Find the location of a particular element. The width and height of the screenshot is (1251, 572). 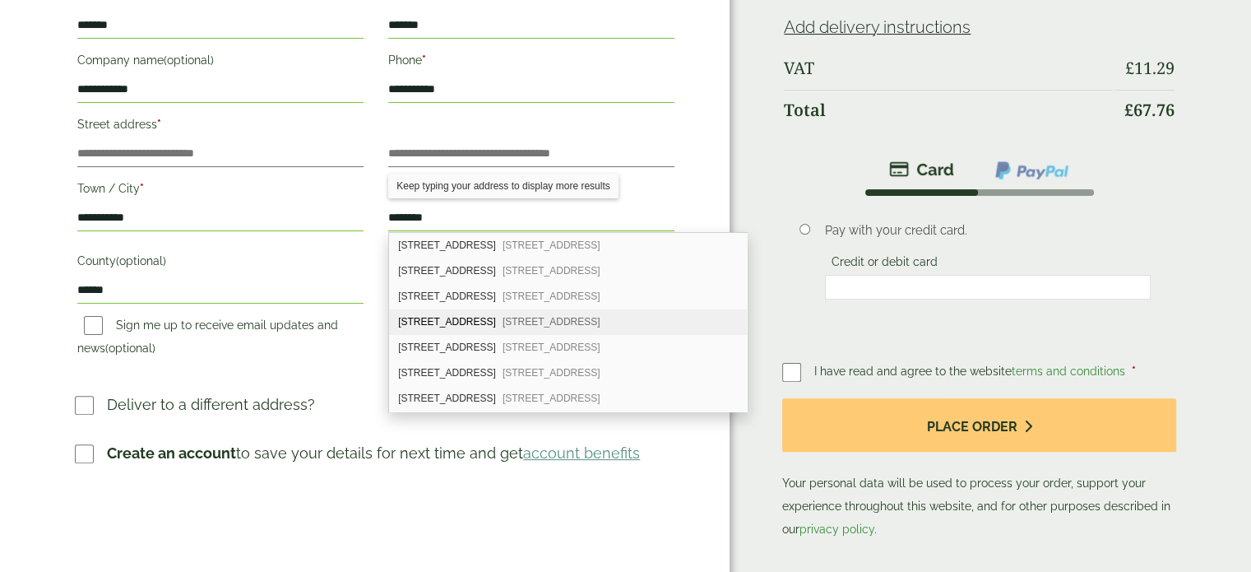

a: terms and conditions is located at coordinates (1068, 371).